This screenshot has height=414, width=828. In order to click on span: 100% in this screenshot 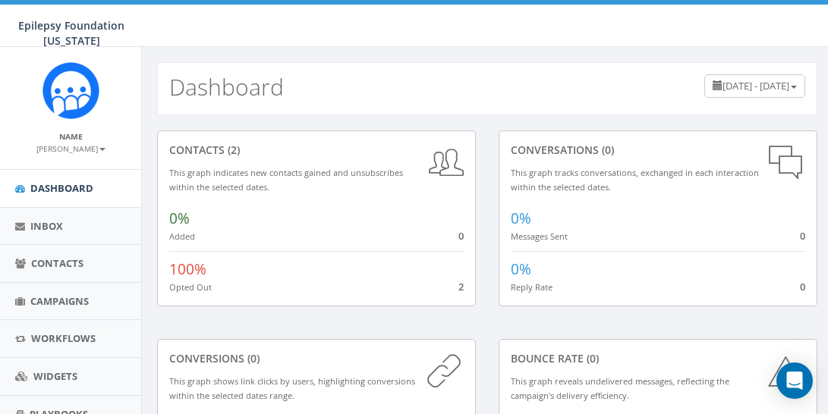, I will do `click(187, 269)`.